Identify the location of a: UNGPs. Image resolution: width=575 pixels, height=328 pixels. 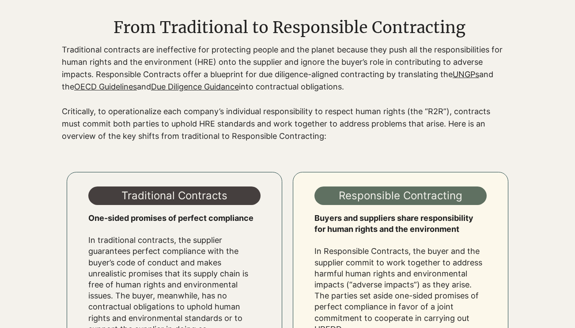
(466, 74).